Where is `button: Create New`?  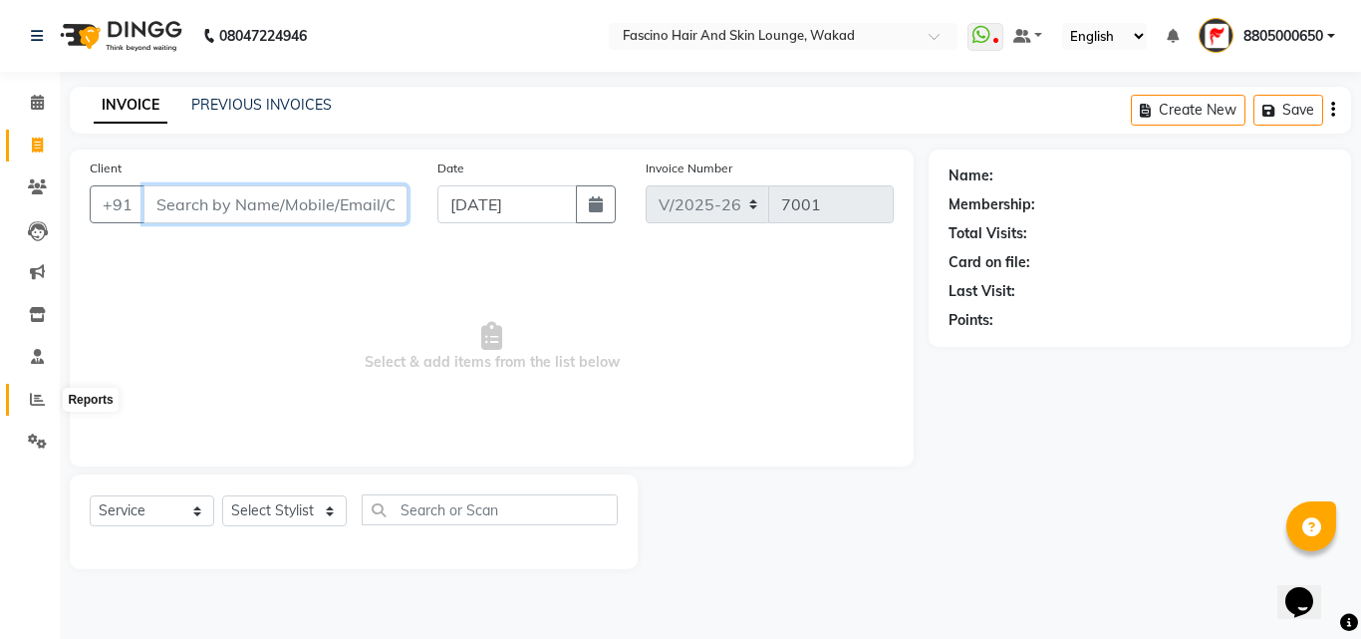 button: Create New is located at coordinates (1188, 110).